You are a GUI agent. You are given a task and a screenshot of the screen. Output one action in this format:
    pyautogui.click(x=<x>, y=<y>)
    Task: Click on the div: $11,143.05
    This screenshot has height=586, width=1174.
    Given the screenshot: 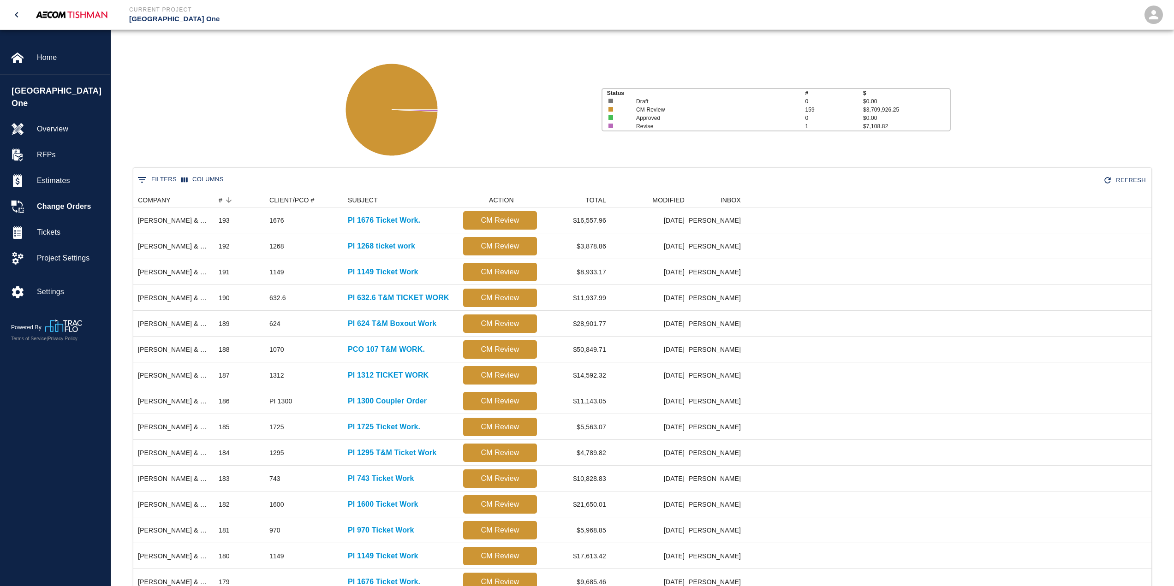 What is the action you would take?
    pyautogui.click(x=576, y=401)
    